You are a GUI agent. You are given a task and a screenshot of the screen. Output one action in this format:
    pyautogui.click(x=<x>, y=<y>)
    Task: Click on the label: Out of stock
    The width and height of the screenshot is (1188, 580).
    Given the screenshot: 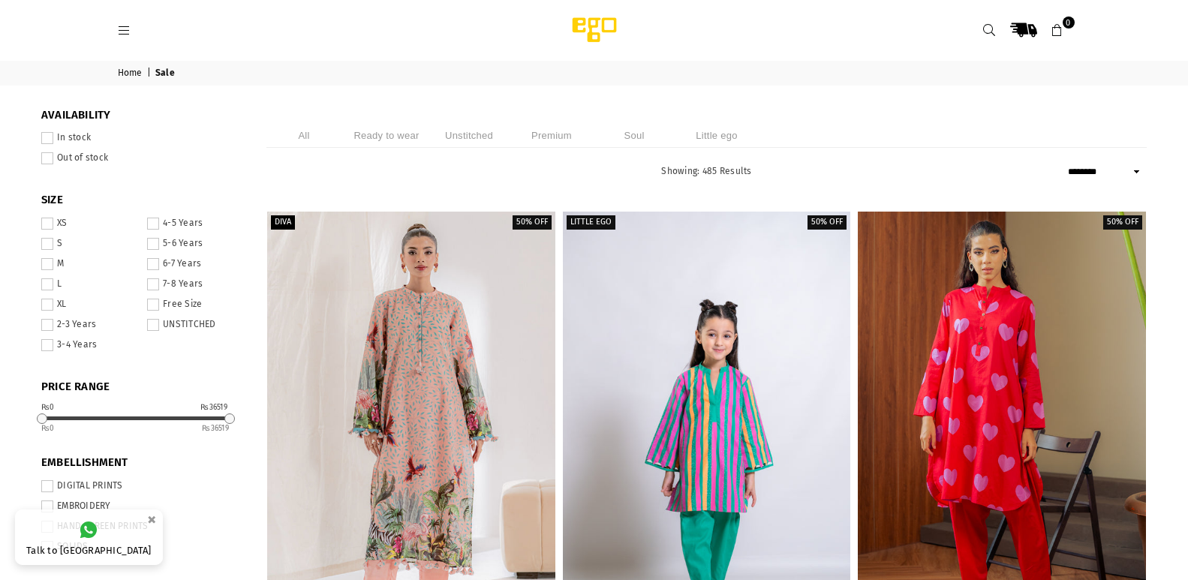 What is the action you would take?
    pyautogui.click(x=143, y=158)
    